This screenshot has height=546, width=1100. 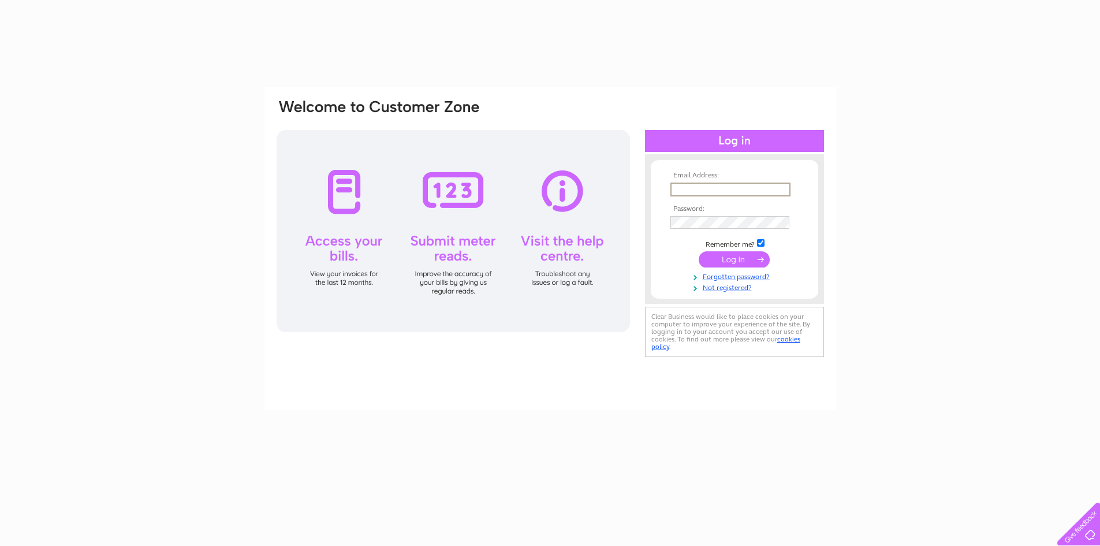 I want to click on a: Forgotten password?, so click(x=736, y=275).